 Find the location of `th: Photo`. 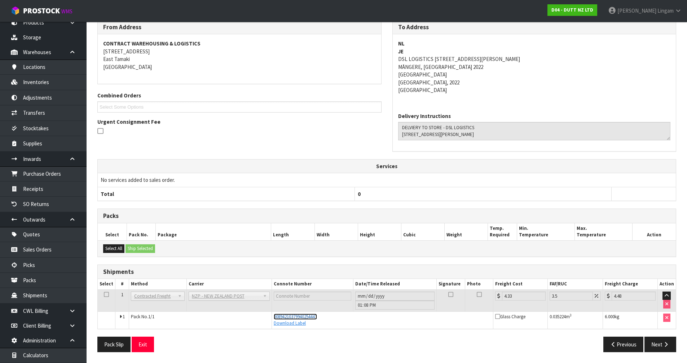

th: Photo is located at coordinates (479, 284).